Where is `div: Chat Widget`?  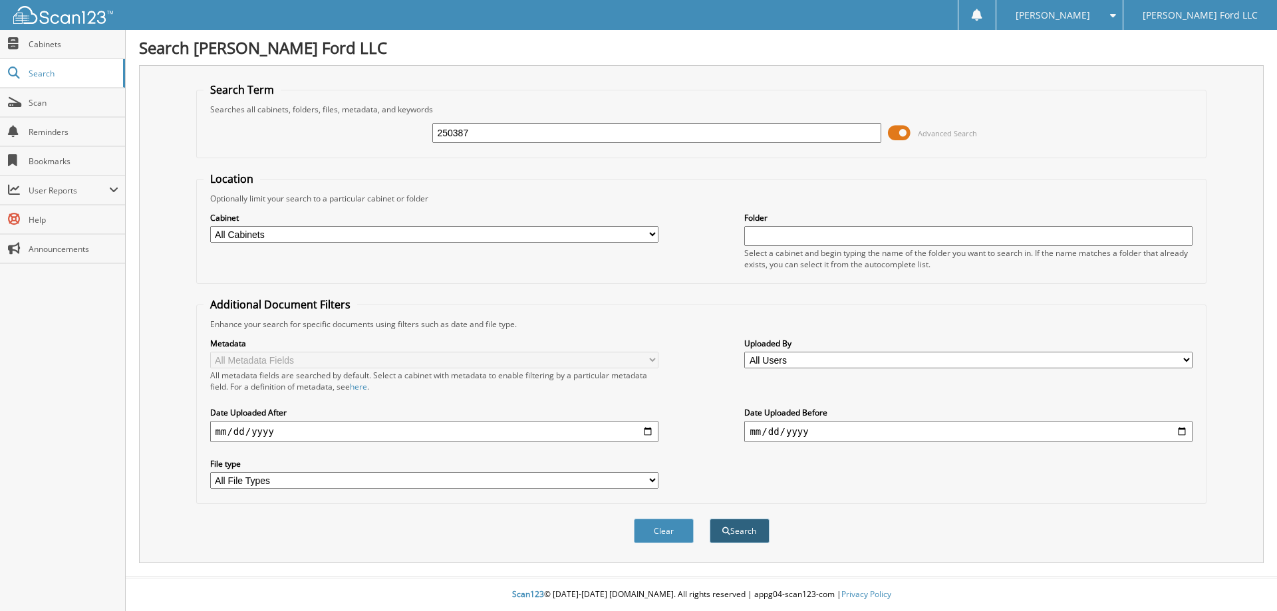 div: Chat Widget is located at coordinates (1244, 579).